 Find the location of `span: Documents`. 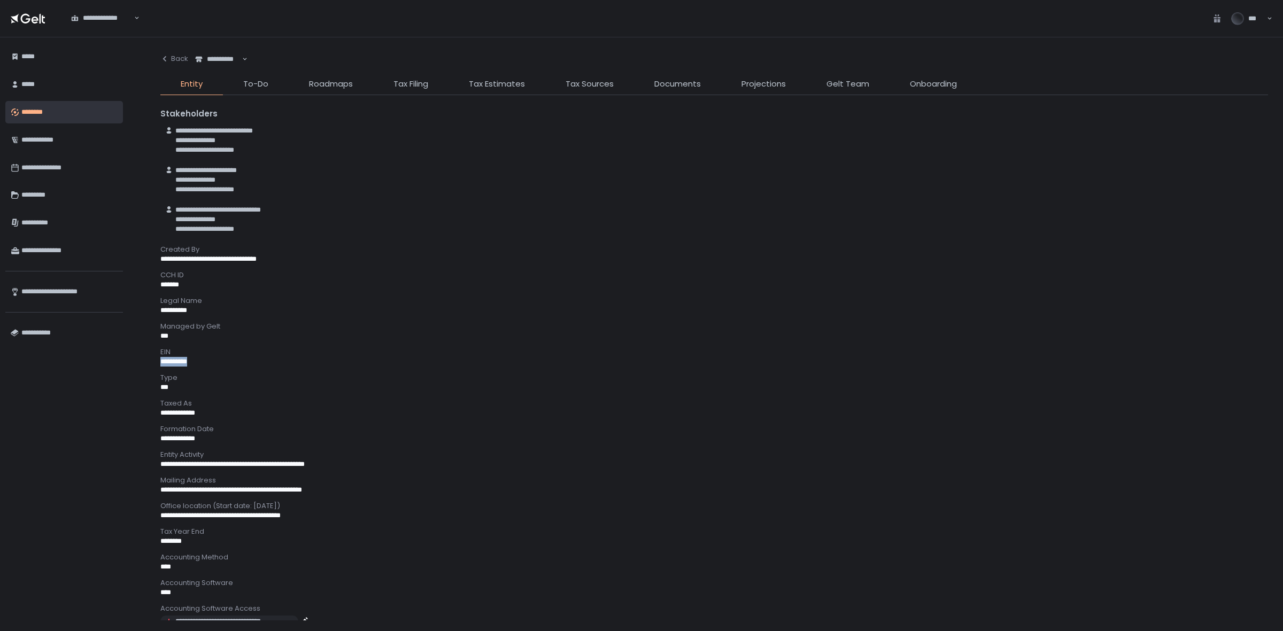

span: Documents is located at coordinates (677, 84).